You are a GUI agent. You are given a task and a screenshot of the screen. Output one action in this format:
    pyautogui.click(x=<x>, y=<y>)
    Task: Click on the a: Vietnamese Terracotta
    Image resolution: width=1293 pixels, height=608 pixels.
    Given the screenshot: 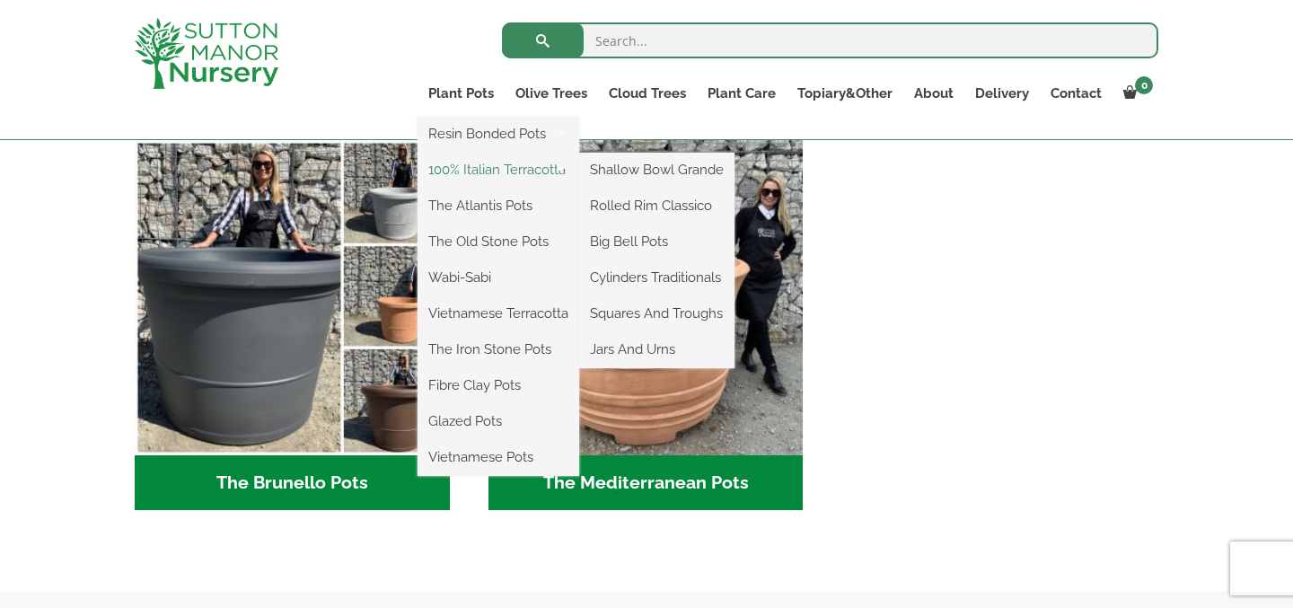 What is the action you would take?
    pyautogui.click(x=498, y=313)
    